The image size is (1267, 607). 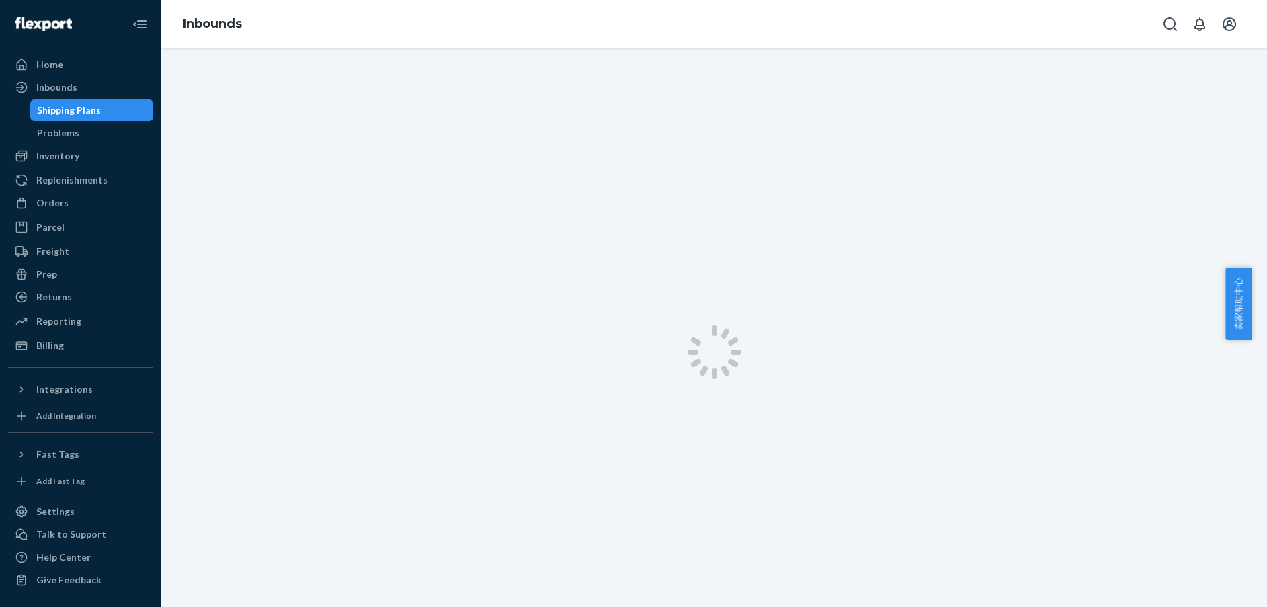 What do you see at coordinates (43, 24) in the screenshot?
I see `img: Flexport logo` at bounding box center [43, 24].